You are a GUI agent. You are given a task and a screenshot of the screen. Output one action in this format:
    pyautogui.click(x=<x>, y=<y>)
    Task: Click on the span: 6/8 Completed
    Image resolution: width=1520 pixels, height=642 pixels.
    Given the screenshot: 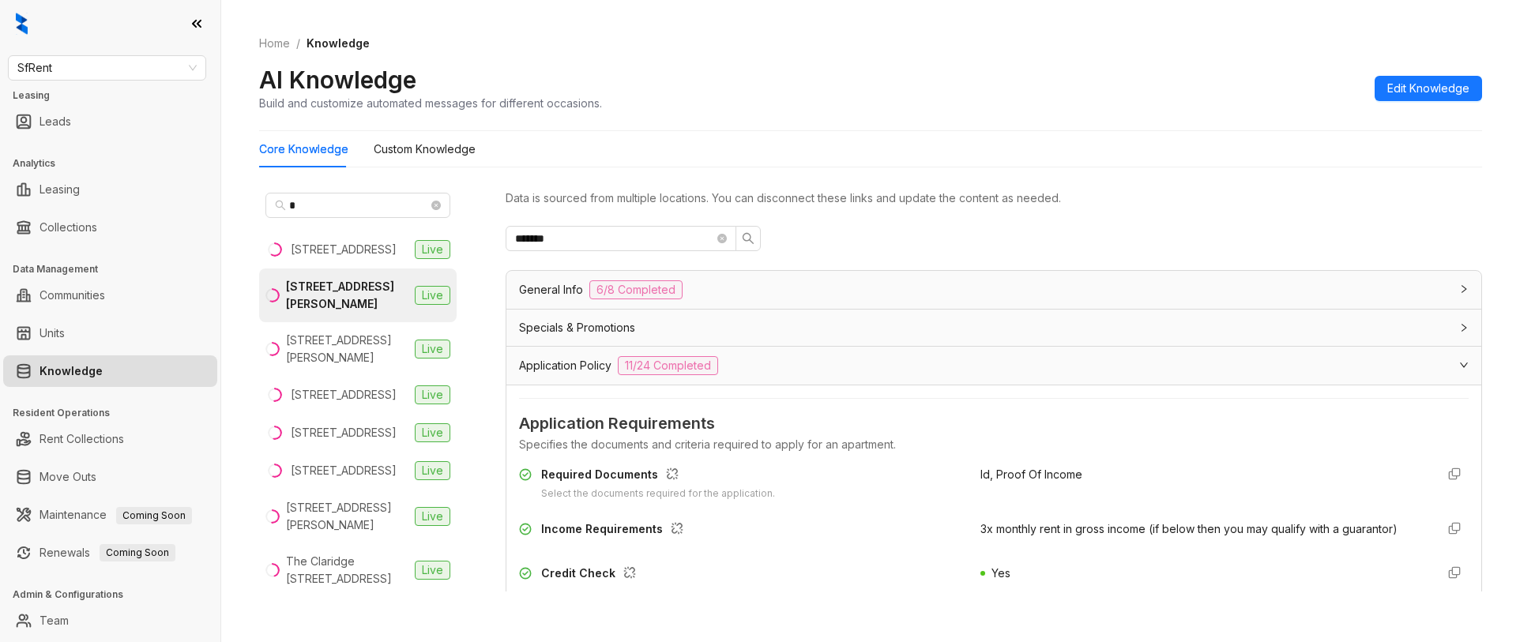 What is the action you would take?
    pyautogui.click(x=636, y=290)
    